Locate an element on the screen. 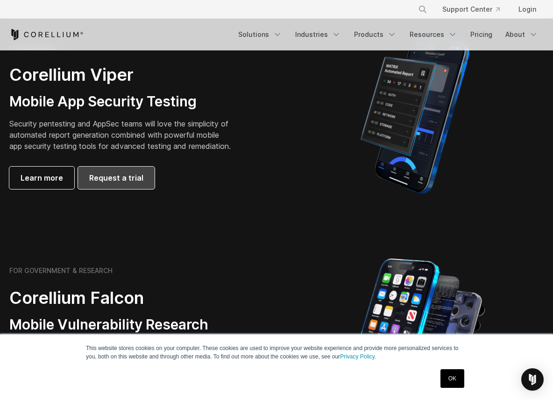 This screenshot has height=400, width=553. h6: FOR GOVERNMENT & RESEARCH is located at coordinates (61, 271).